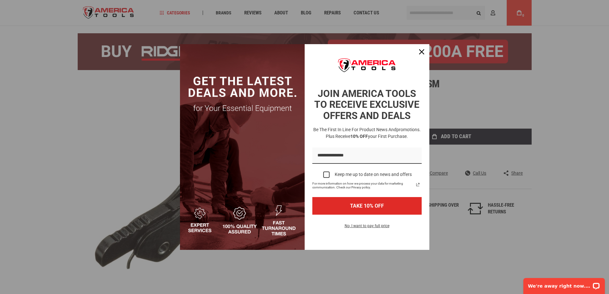 Image resolution: width=609 pixels, height=294 pixels. What do you see at coordinates (373, 174) in the screenshot?
I see `div: Keep me up to date on news and offers` at bounding box center [373, 174].